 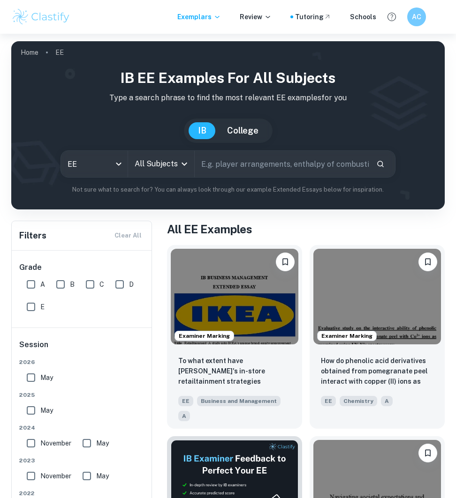 I want to click on p: Review, so click(x=256, y=17).